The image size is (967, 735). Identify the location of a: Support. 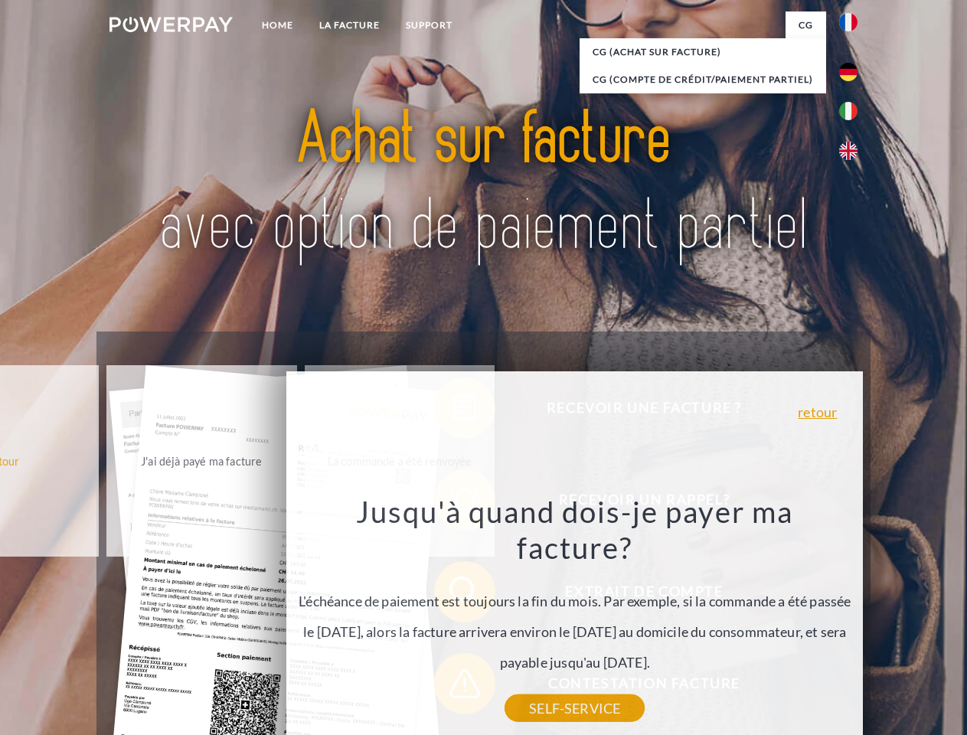
(429, 25).